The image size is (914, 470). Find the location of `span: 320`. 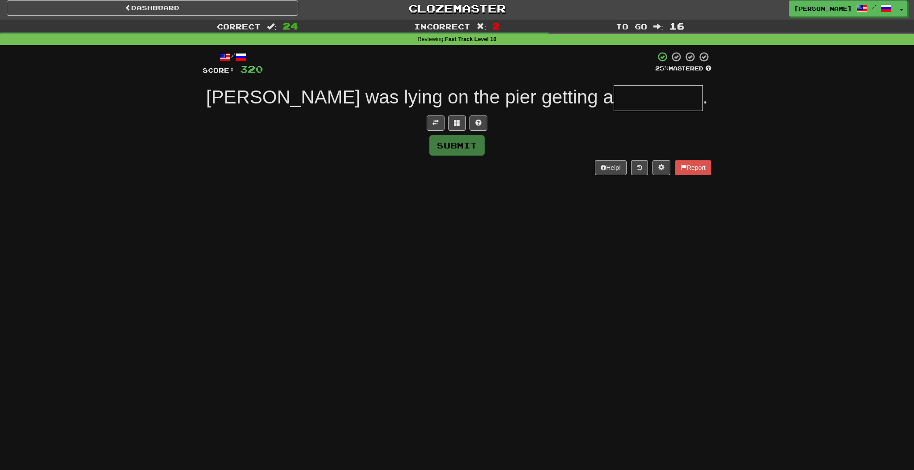

span: 320 is located at coordinates (251, 69).